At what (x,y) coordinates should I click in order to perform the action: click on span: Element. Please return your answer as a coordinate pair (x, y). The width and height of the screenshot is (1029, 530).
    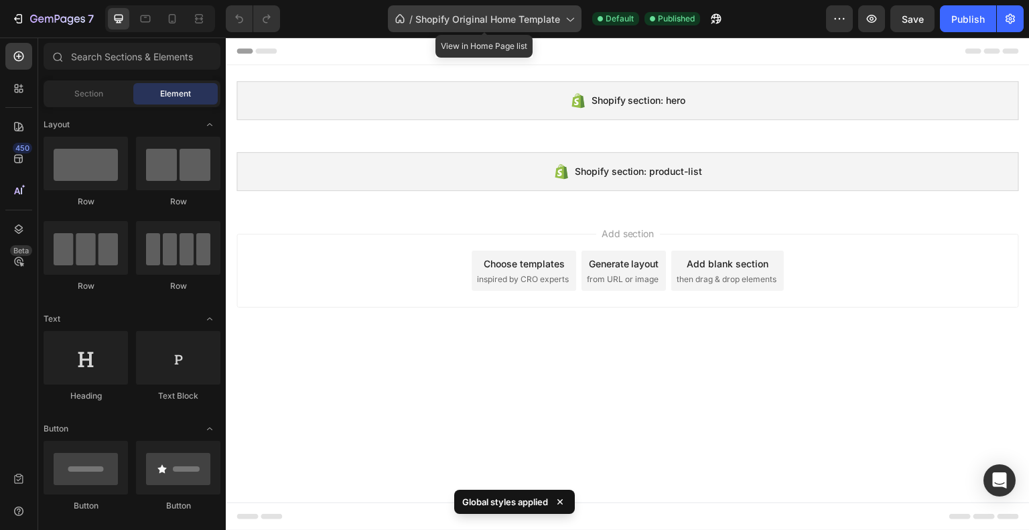
    Looking at the image, I should click on (176, 94).